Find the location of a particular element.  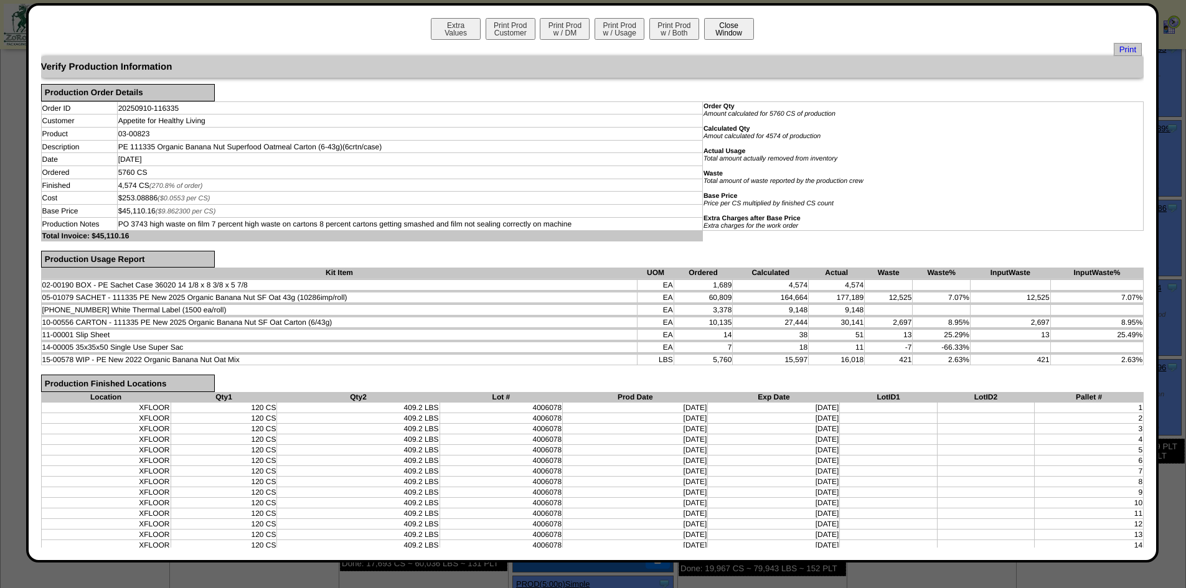

th: Calculated is located at coordinates (771, 273).